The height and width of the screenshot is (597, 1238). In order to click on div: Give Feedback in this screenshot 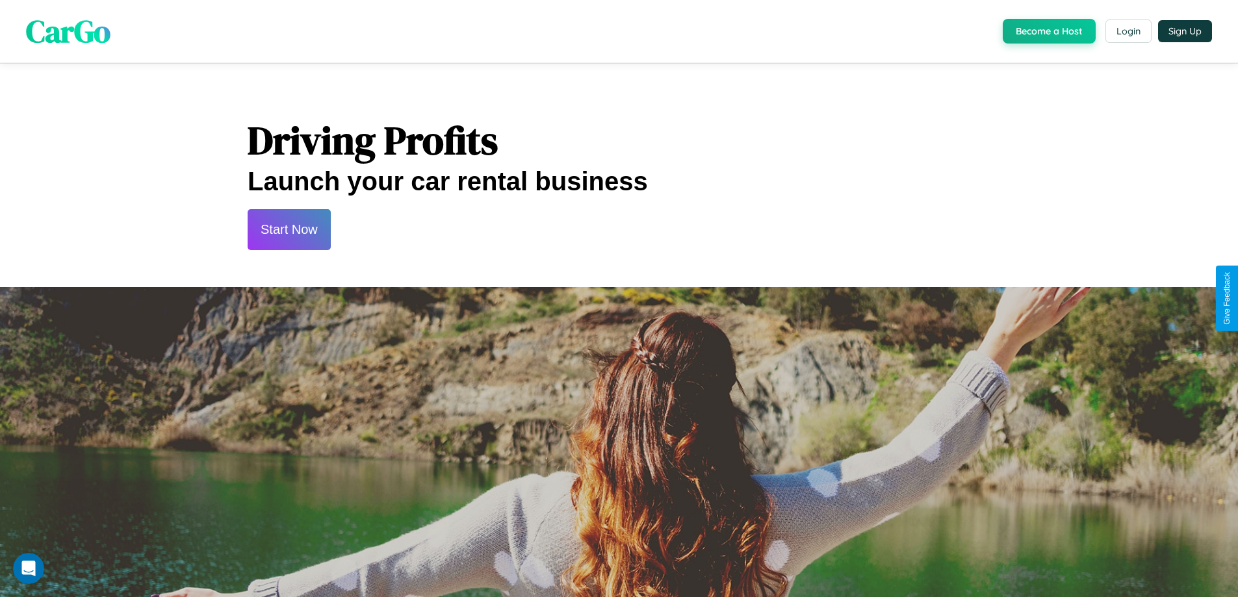, I will do `click(1227, 298)`.